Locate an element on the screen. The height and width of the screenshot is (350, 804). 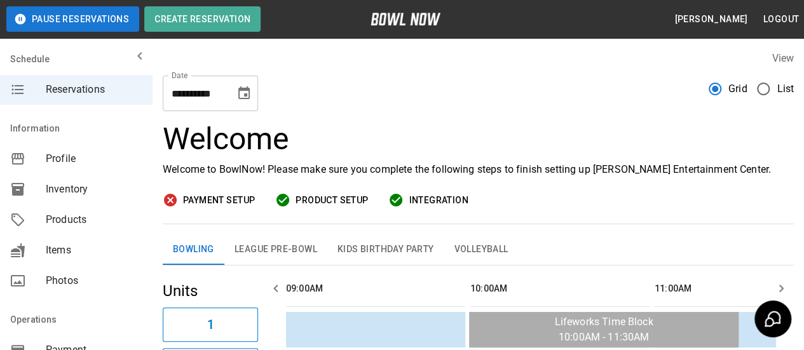
span: Photos is located at coordinates (94, 281).